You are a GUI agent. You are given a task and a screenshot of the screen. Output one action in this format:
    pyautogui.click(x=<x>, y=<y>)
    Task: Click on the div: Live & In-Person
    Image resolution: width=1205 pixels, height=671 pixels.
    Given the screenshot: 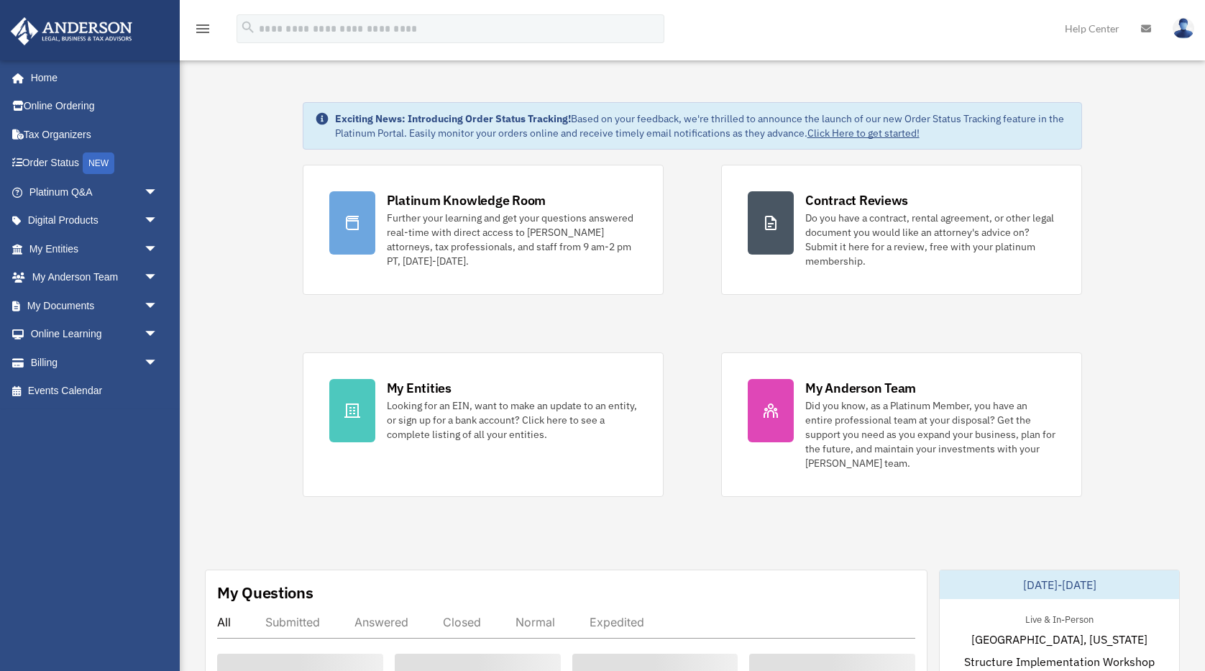 What is the action you would take?
    pyautogui.click(x=1059, y=618)
    